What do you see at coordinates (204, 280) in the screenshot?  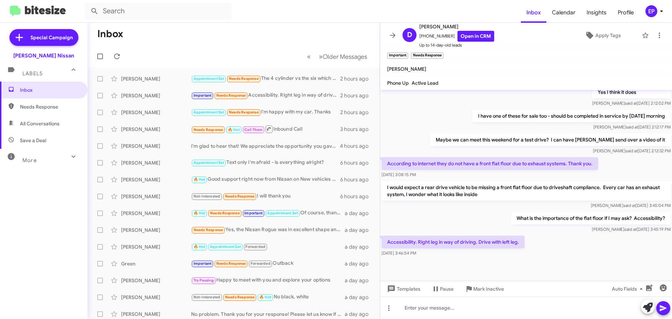 I see `span: Try Pausing` at bounding box center [204, 280].